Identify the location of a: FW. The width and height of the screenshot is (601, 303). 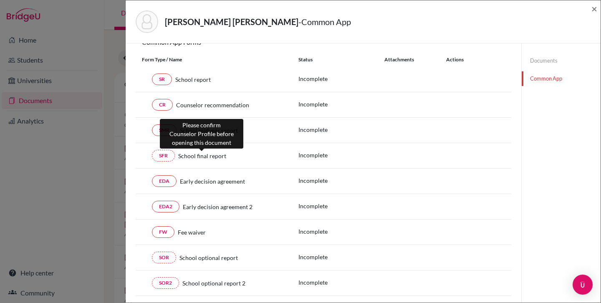
(163, 232).